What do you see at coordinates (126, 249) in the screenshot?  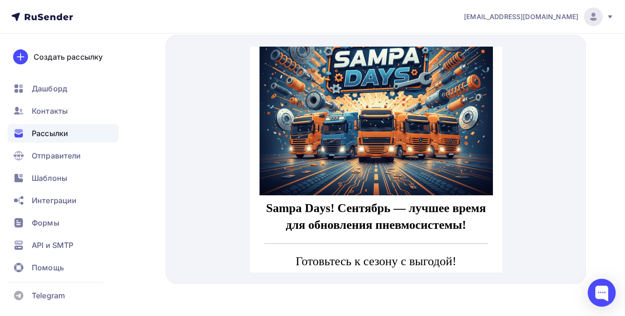 I see `p: Готовьтесь к сезону с выгодой! действуют — эталон надежности и комфорта для вашего грузовика!` at bounding box center [126, 249].